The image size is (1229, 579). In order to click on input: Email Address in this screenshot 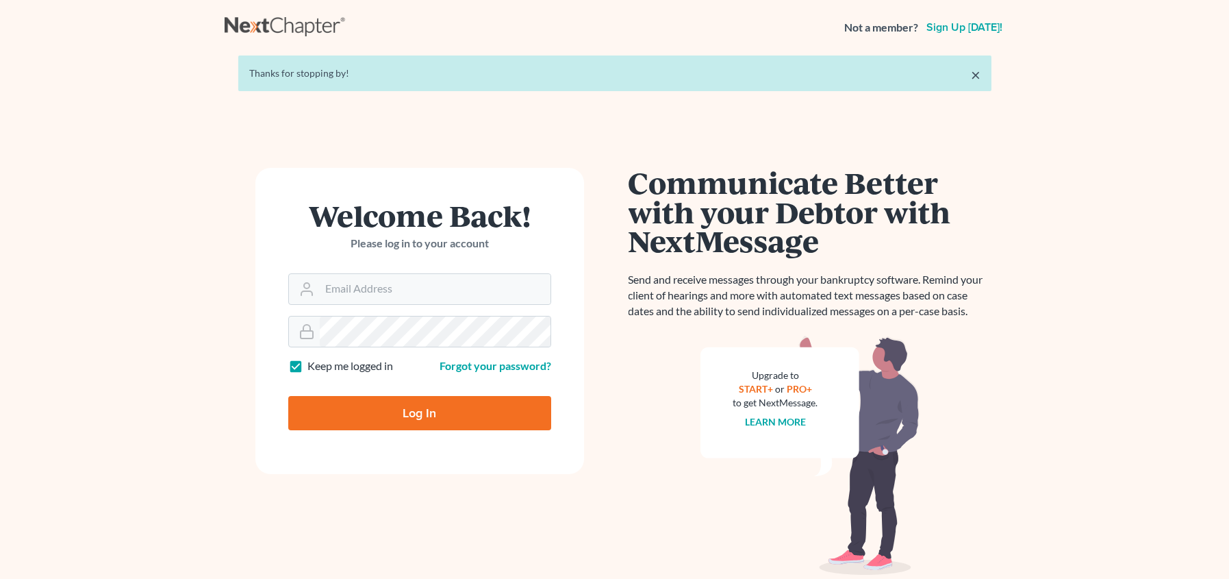, I will do `click(435, 289)`.